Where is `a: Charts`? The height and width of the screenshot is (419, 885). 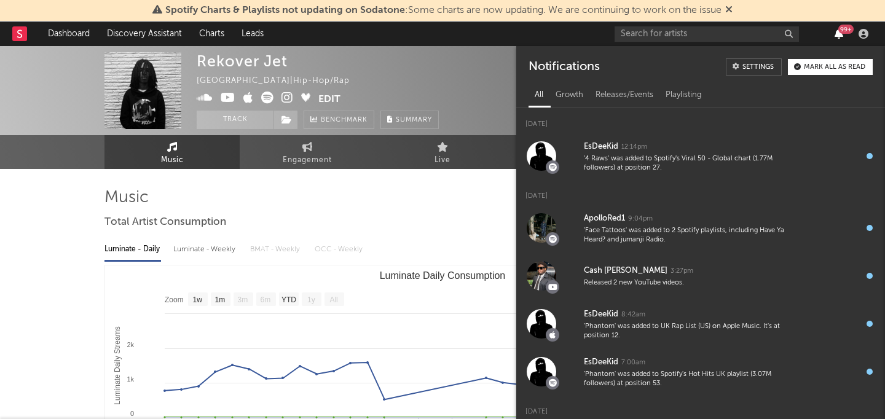
a: Charts is located at coordinates (211, 34).